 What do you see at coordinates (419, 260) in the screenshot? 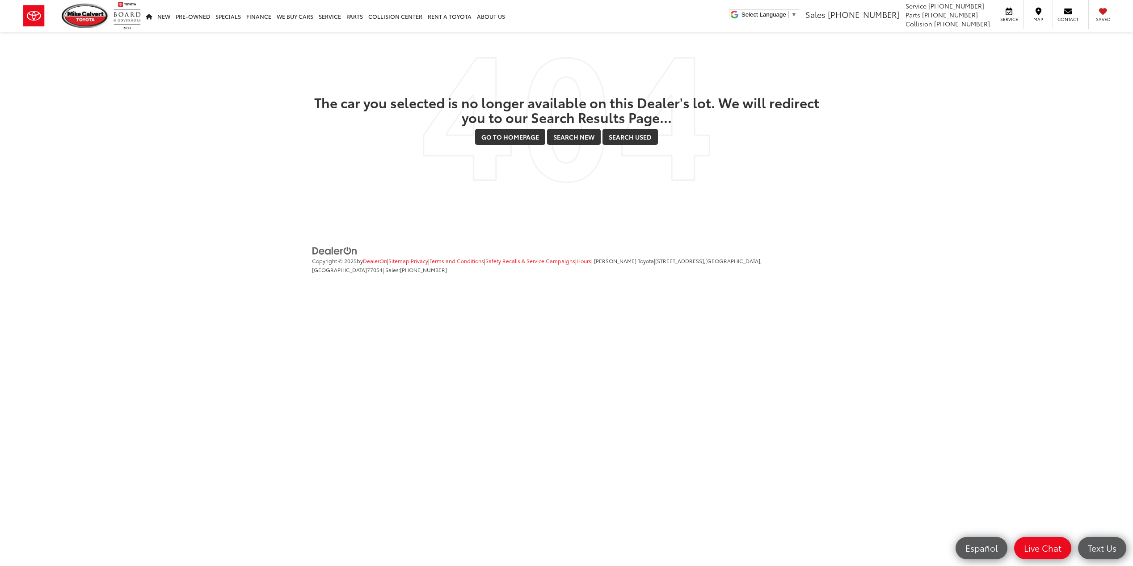
I see `a: Privacy` at bounding box center [419, 260].